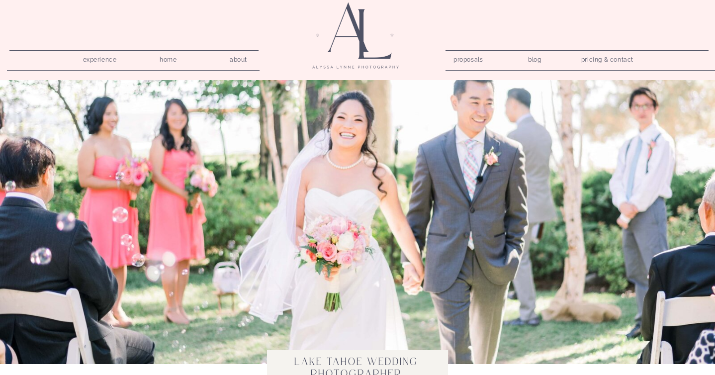  Describe the element at coordinates (607, 60) in the screenshot. I see `nav: pricing & contact` at that location.